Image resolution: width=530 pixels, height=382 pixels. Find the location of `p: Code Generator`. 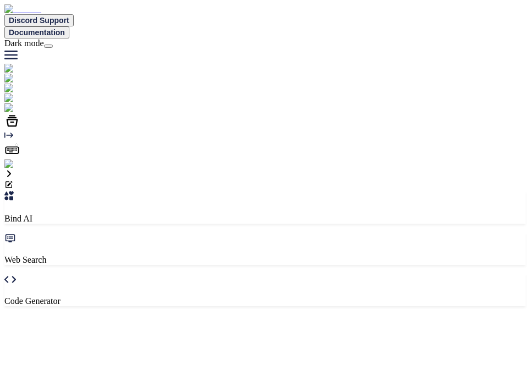

p: Code Generator is located at coordinates (265, 301).